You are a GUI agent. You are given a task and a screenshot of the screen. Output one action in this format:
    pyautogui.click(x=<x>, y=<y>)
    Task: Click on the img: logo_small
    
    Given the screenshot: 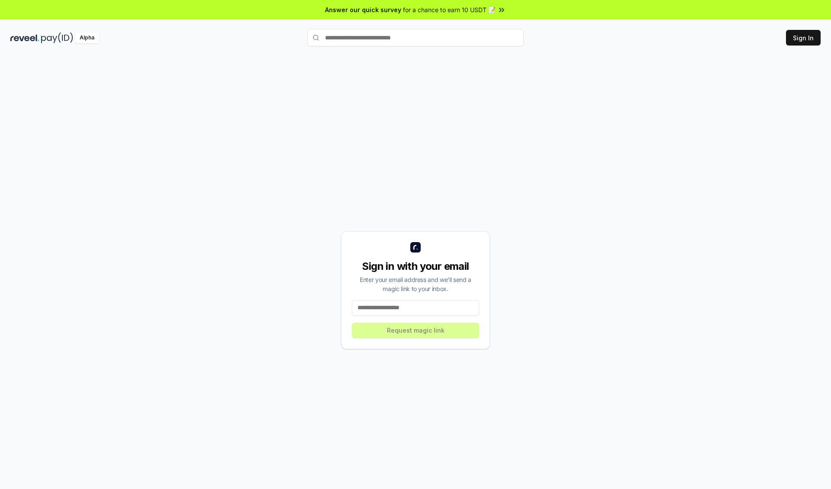 What is the action you would take?
    pyautogui.click(x=416, y=247)
    